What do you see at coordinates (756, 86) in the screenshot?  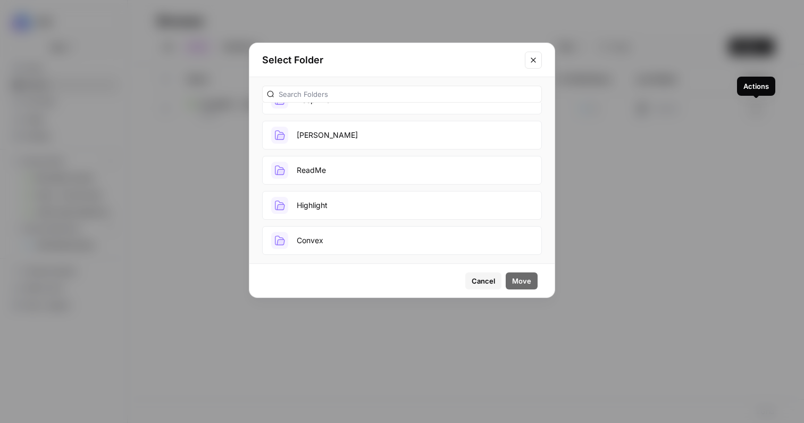 I see `div: Actions` at bounding box center [756, 86].